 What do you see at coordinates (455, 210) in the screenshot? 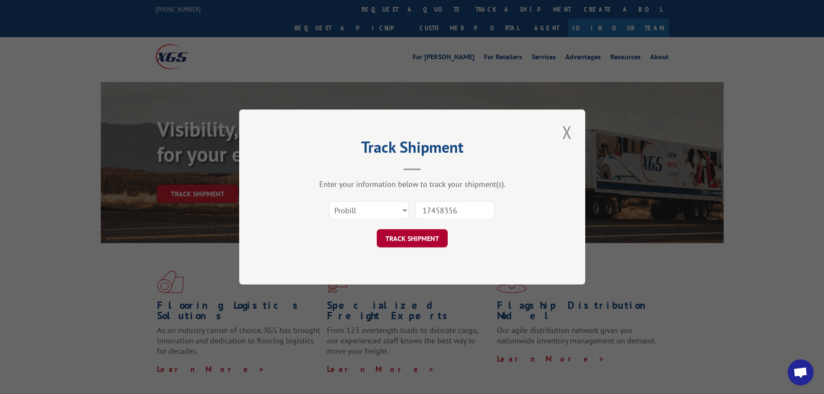
I see `input: Number(s)` at bounding box center [455, 210].